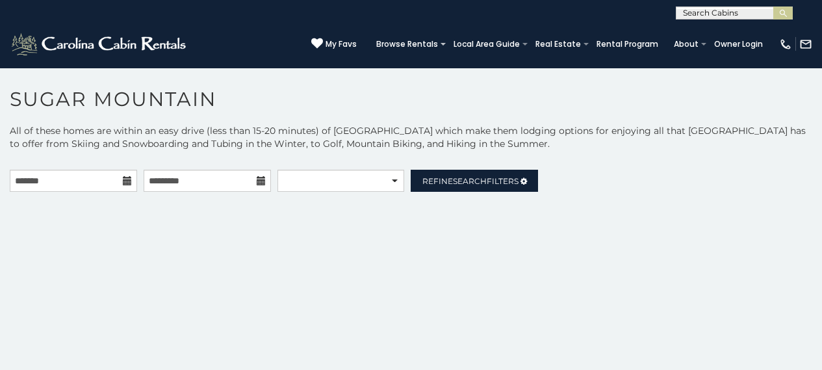 Image resolution: width=822 pixels, height=370 pixels. I want to click on span: My Favs, so click(341, 44).